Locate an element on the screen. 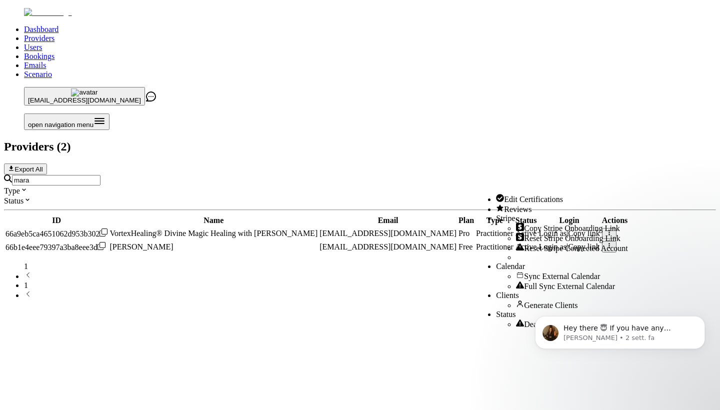 This screenshot has height=410, width=720. li: next page button is located at coordinates (370, 295).